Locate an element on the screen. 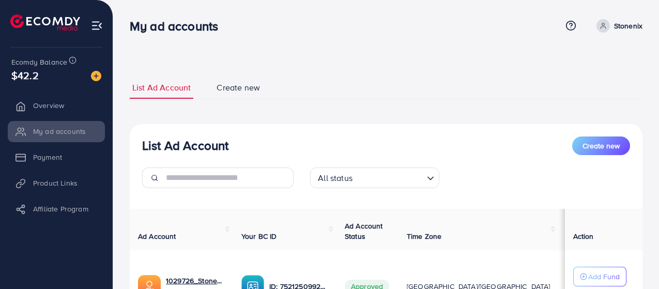 The width and height of the screenshot is (659, 289). span: Action is located at coordinates (584, 236).